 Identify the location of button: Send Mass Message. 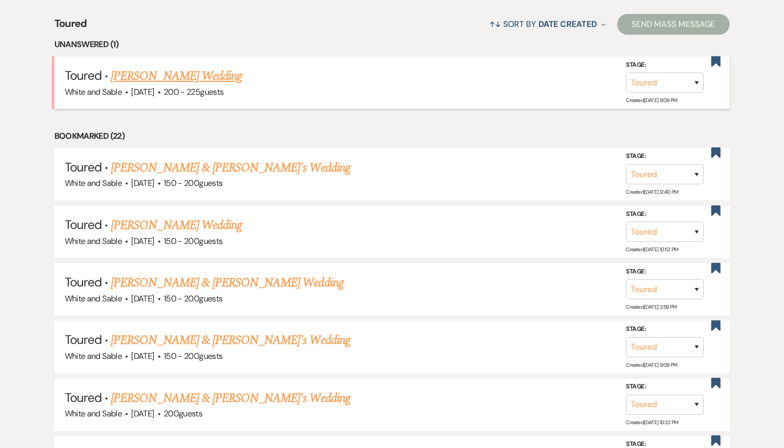
(673, 24).